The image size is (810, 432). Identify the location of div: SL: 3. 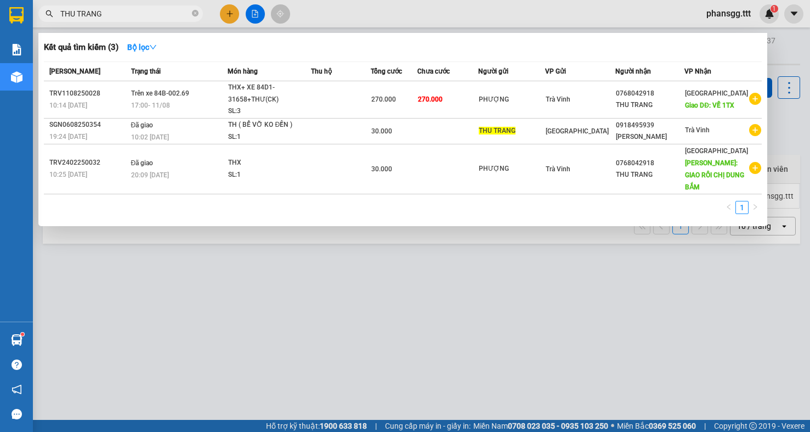
(269, 111).